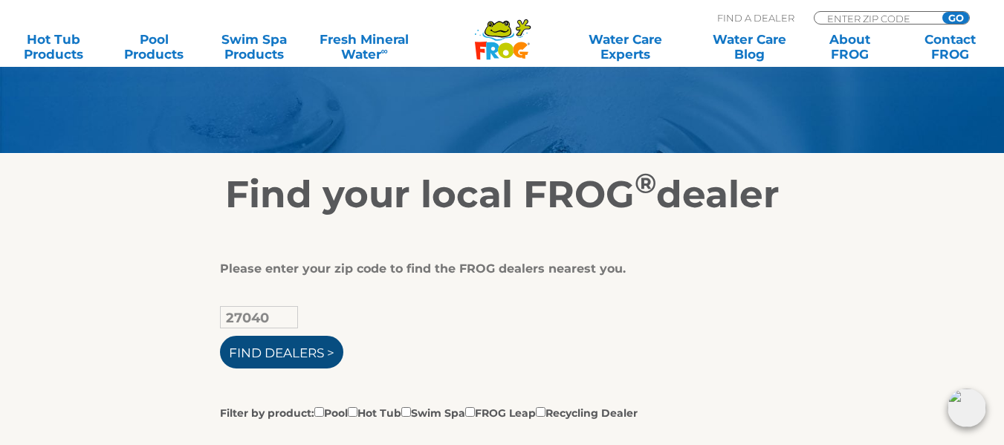 This screenshot has width=1004, height=445. What do you see at coordinates (154, 47) in the screenshot?
I see `a: PoolProducts` at bounding box center [154, 47].